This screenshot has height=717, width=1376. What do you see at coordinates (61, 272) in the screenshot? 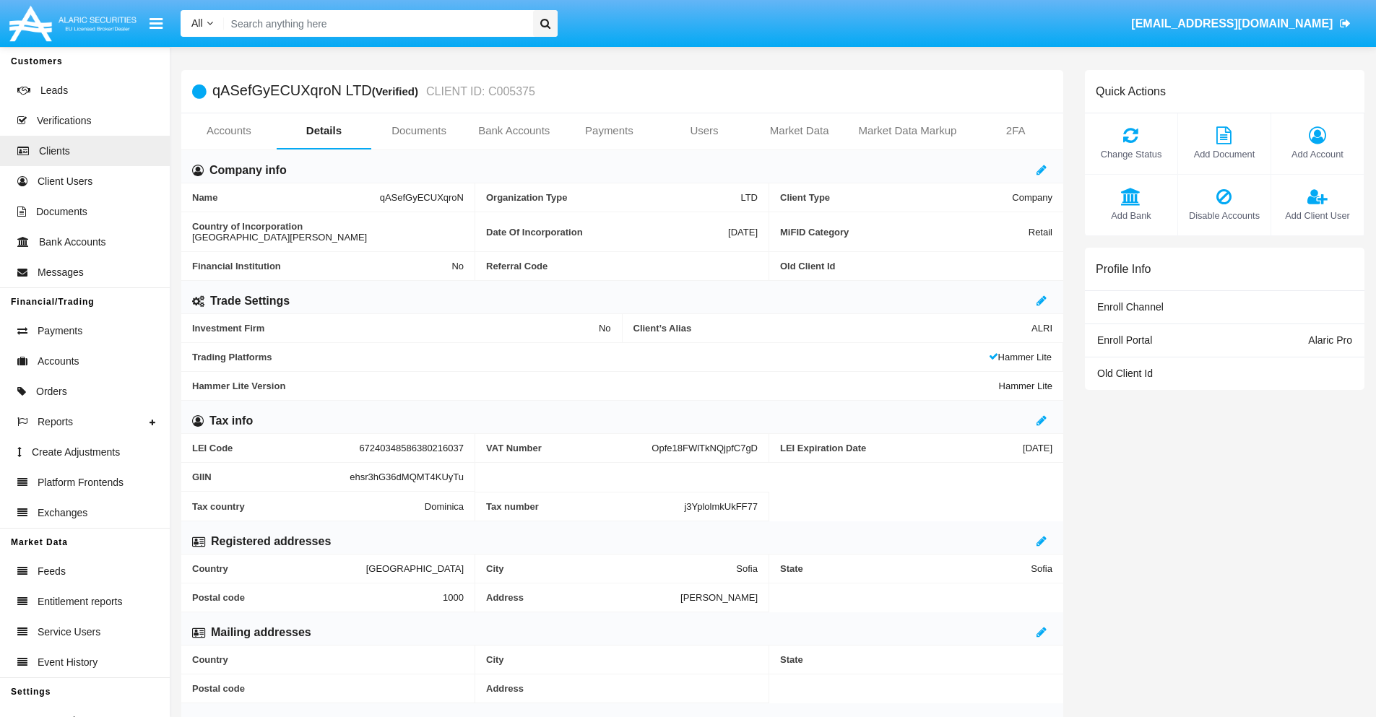
I see `span: Messages` at bounding box center [61, 272].